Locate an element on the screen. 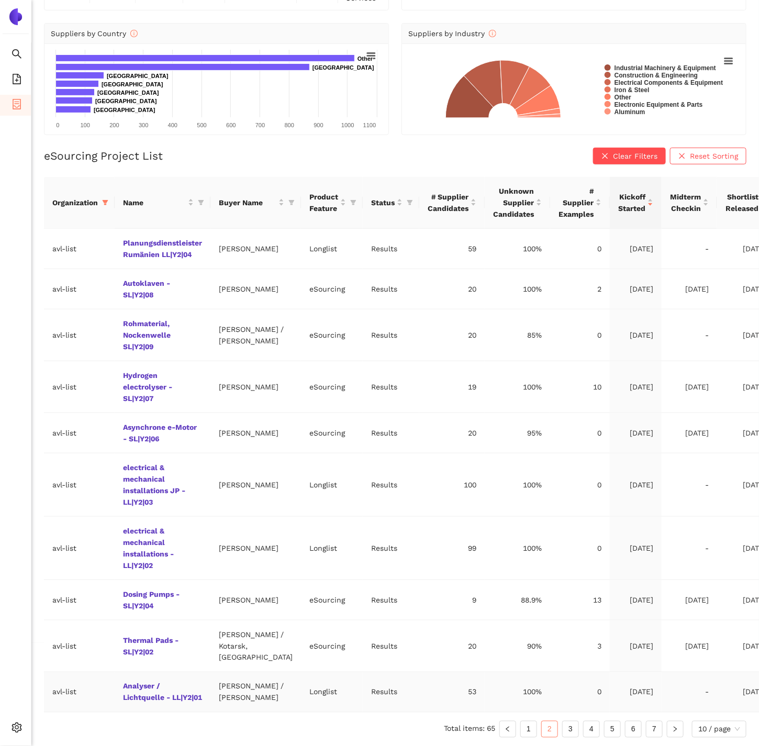 The height and width of the screenshot is (746, 759). th: this column's title is # Supplier Examples,this column is sortable is located at coordinates (580, 203).